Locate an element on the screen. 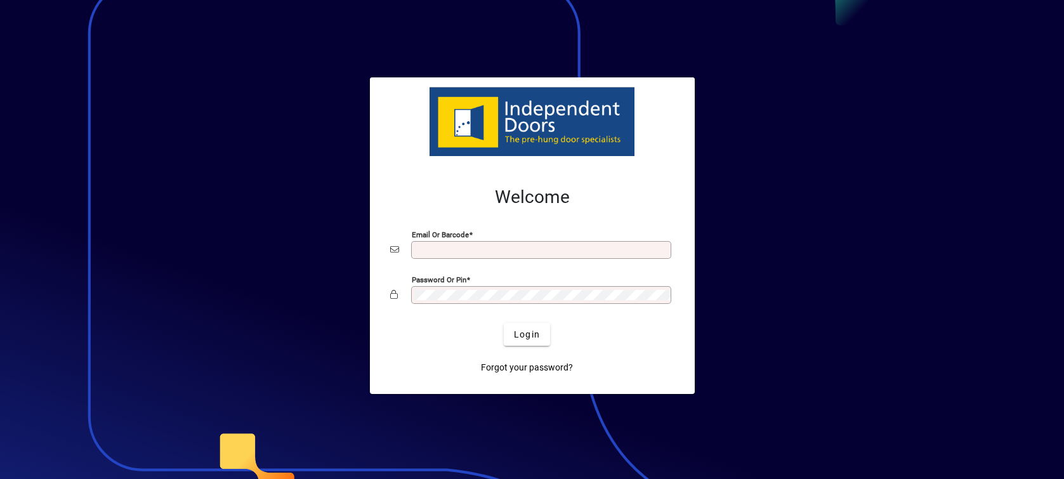 The height and width of the screenshot is (479, 1064). span: Login is located at coordinates (526, 334).